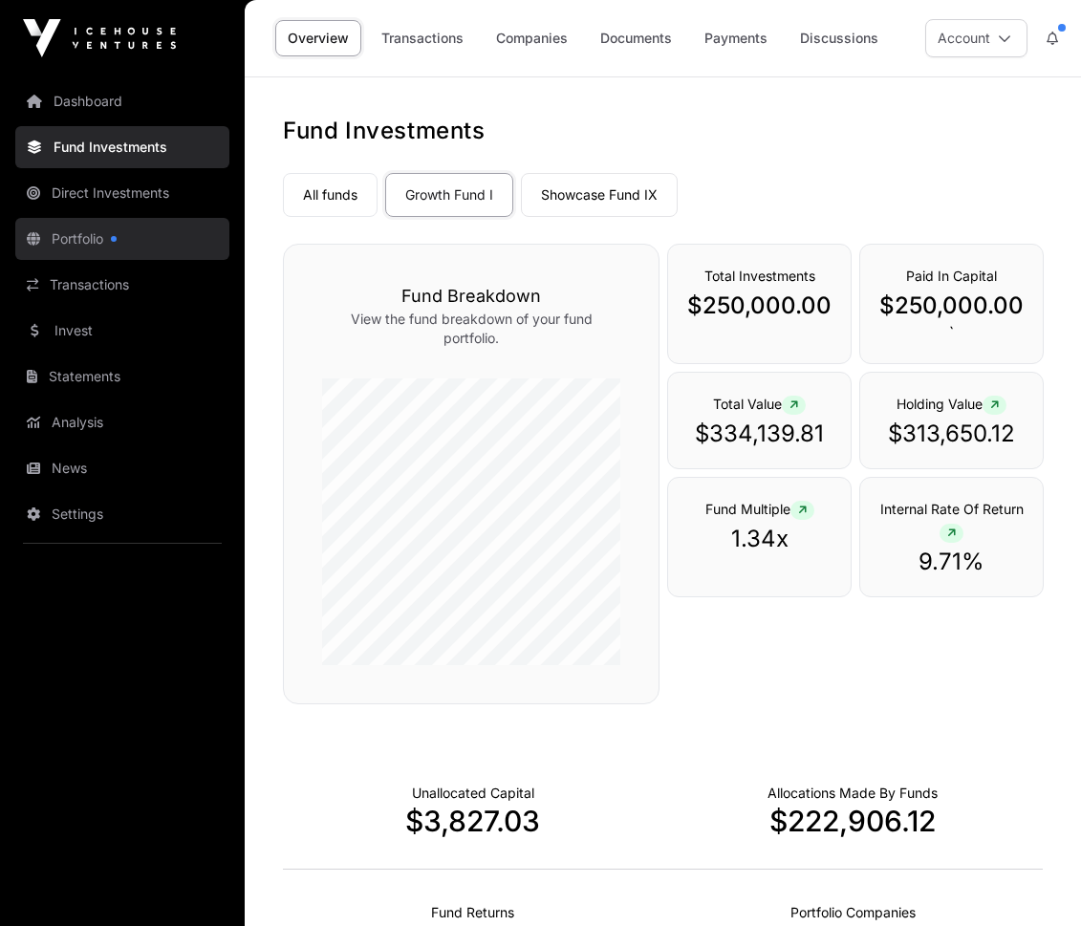 Image resolution: width=1081 pixels, height=926 pixels. Describe the element at coordinates (839, 38) in the screenshot. I see `a: Discussions` at that location.